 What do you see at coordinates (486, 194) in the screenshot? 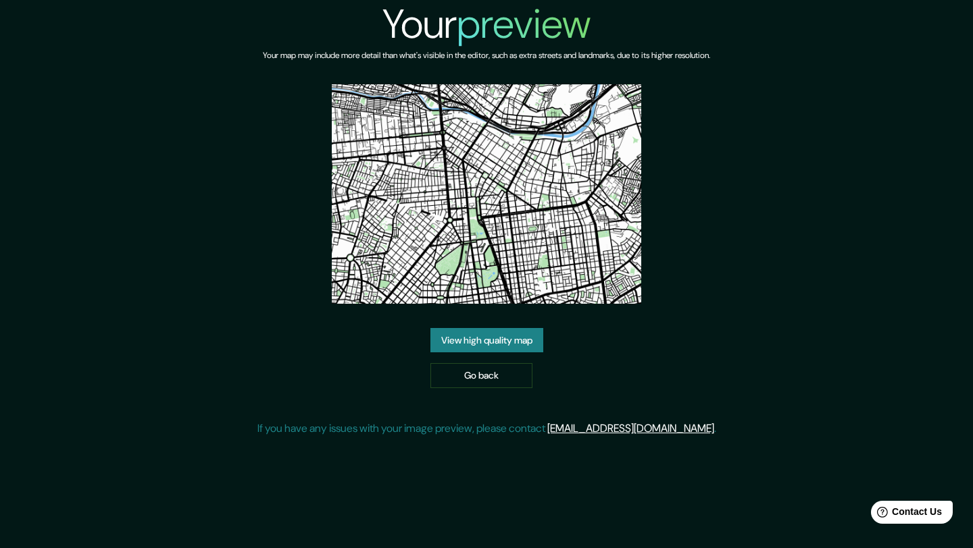
I see `img: created-map-preview` at bounding box center [486, 194].